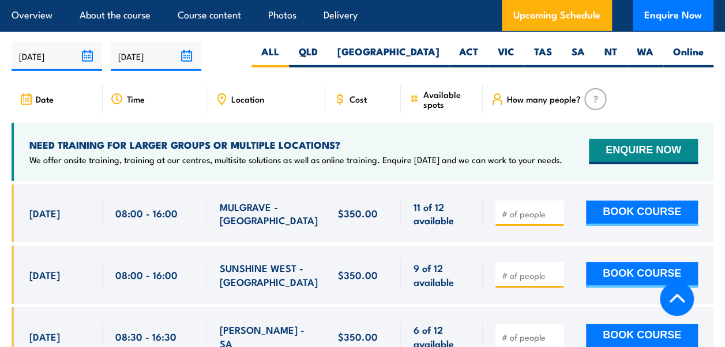 The image size is (725, 347). Describe the element at coordinates (442, 213) in the screenshot. I see `span: 11 of 12 available` at that location.